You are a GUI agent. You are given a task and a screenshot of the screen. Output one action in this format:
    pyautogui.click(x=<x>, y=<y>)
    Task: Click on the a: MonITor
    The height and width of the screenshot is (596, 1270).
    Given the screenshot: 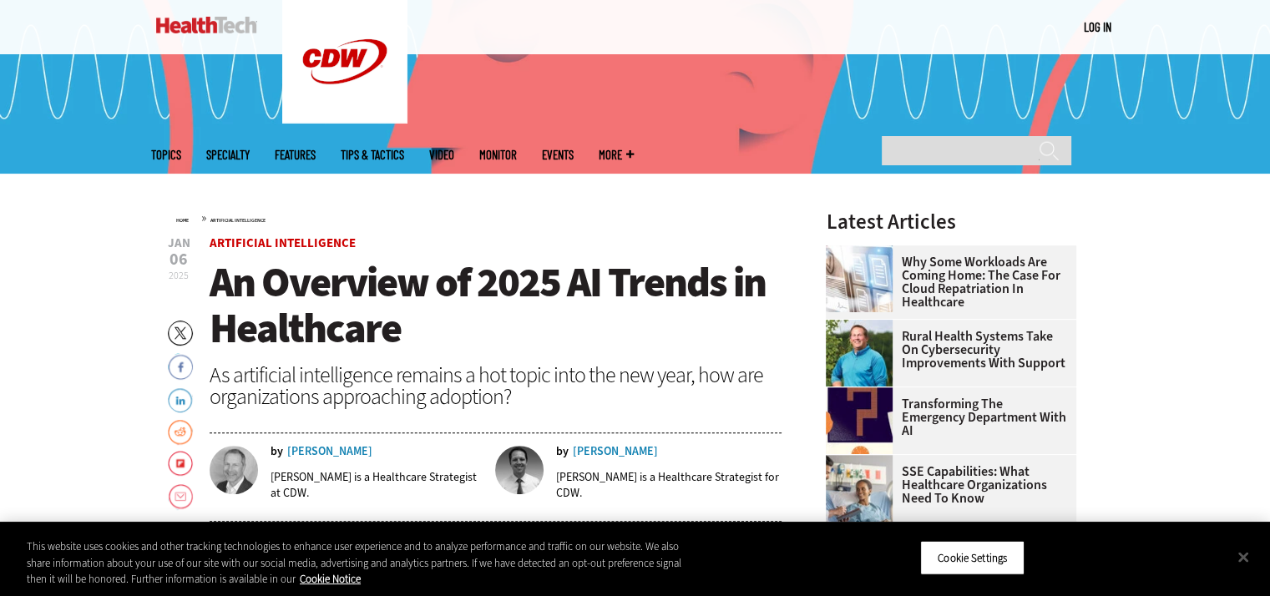 What is the action you would take?
    pyautogui.click(x=498, y=155)
    